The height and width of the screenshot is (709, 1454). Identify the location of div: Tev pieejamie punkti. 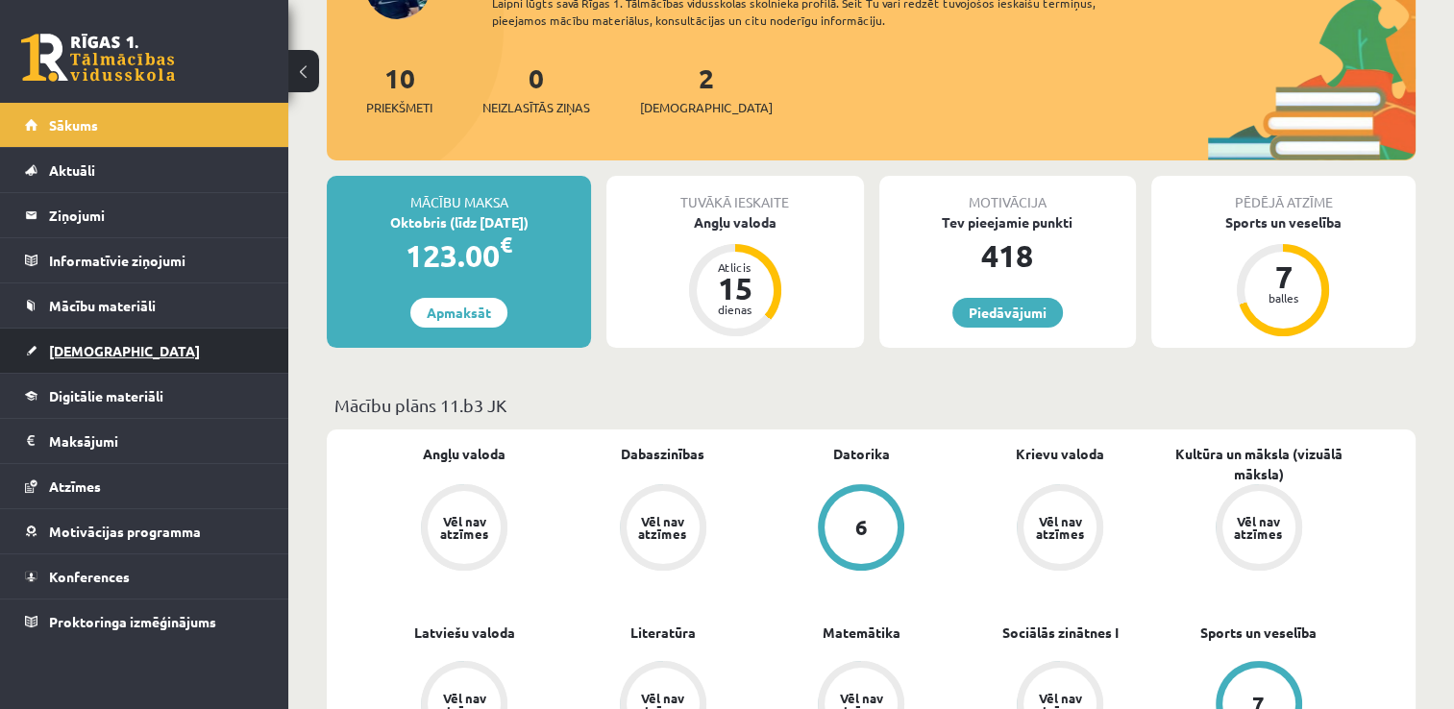
(1007, 222).